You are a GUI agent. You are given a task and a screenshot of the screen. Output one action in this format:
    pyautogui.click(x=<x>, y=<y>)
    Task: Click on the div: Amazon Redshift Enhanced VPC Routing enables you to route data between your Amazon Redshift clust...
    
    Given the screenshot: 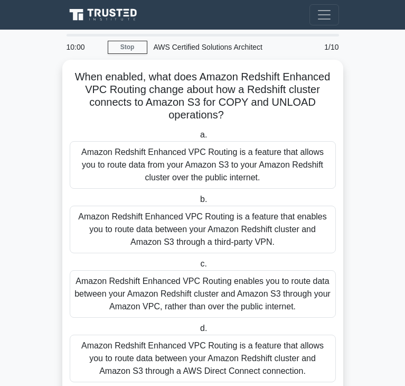 What is the action you would take?
    pyautogui.click(x=203, y=294)
    